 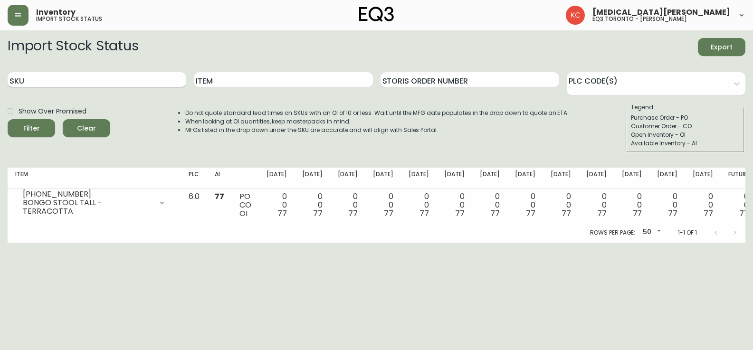 I want to click on img: logo, so click(x=377, y=14).